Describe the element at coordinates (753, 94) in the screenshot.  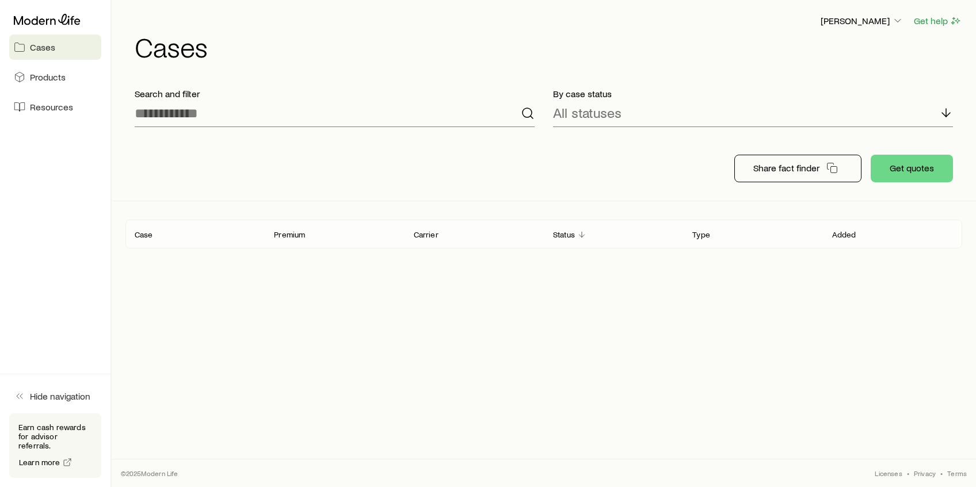
I see `p: By case status` at that location.